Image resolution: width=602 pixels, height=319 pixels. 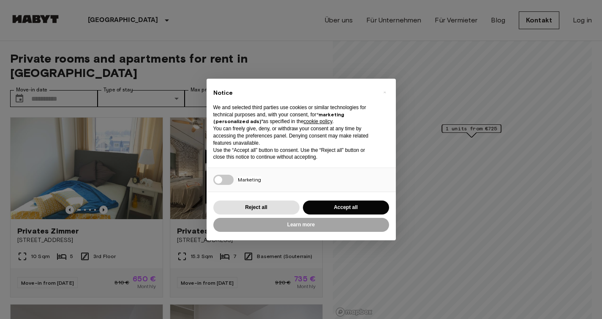 What do you see at coordinates (294, 136) in the screenshot?
I see `p: You can freely give, deny, or withdraw your consent at any time by accessing the preferences pane...` at bounding box center [294, 136].